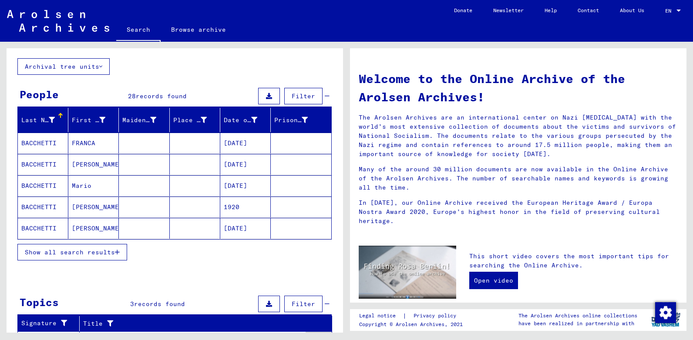 The height and width of the screenshot is (340, 693). What do you see at coordinates (94, 186) in the screenshot?
I see `mat-cell: Mario` at bounding box center [94, 186].